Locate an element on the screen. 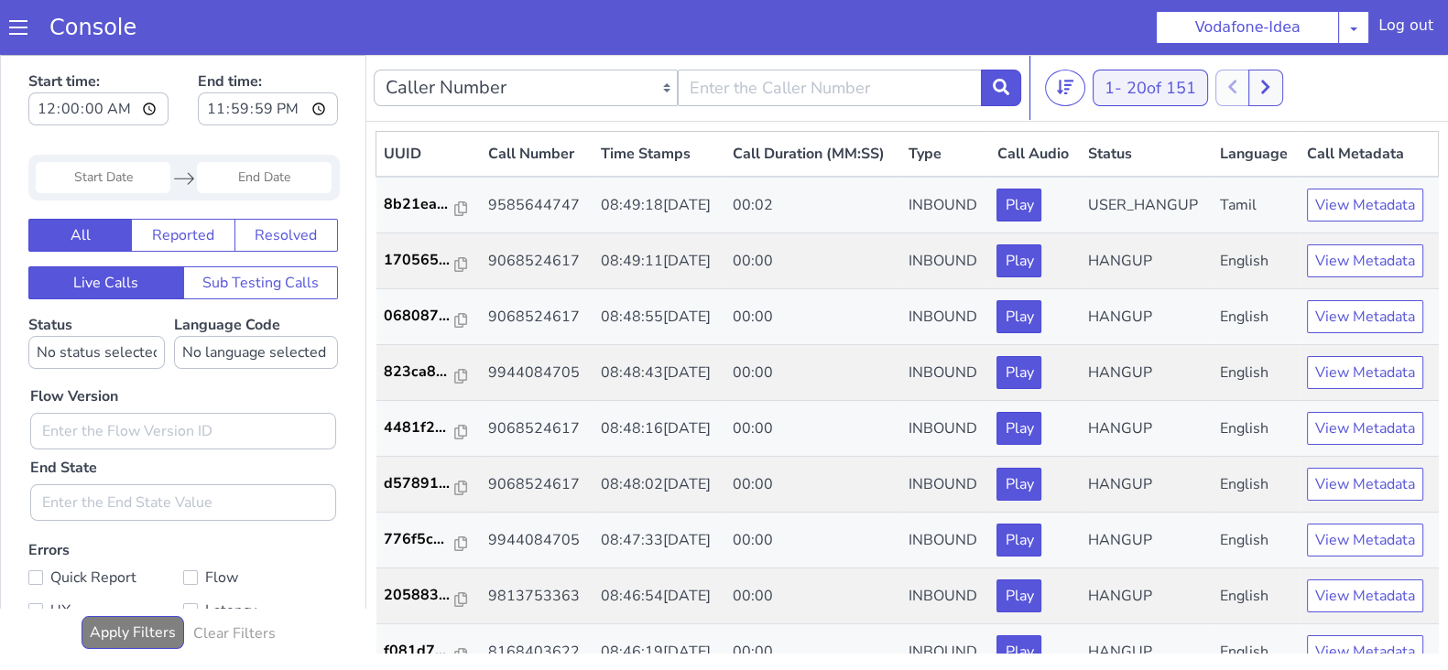 This screenshot has height=670, width=1448. td: 9813753363 is located at coordinates (537, 541).